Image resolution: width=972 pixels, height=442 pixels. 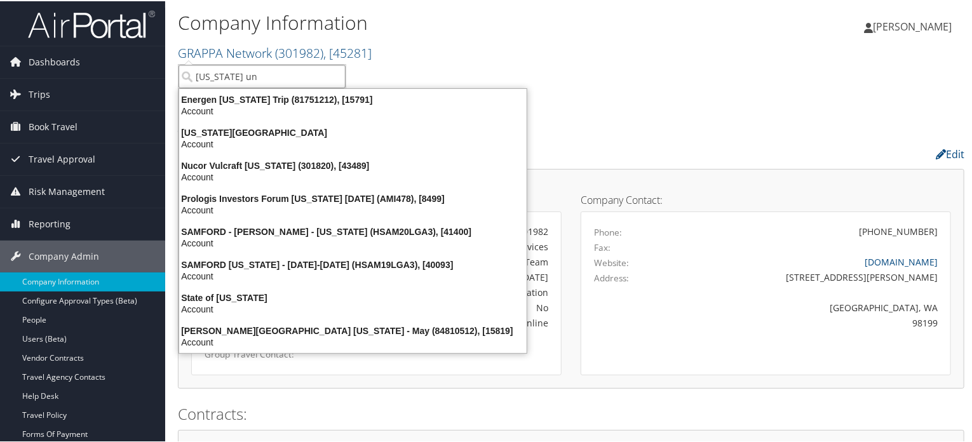 I want to click on span: Risk Management, so click(x=67, y=191).